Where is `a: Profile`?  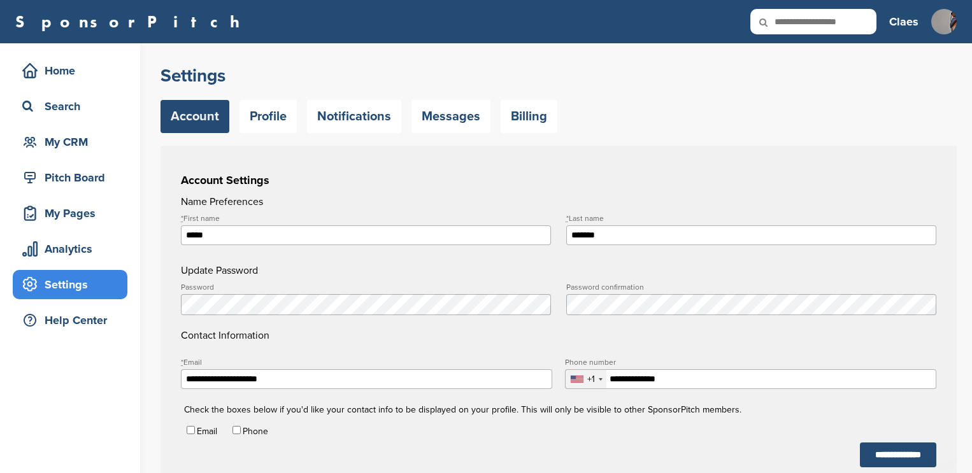 a: Profile is located at coordinates (268, 117).